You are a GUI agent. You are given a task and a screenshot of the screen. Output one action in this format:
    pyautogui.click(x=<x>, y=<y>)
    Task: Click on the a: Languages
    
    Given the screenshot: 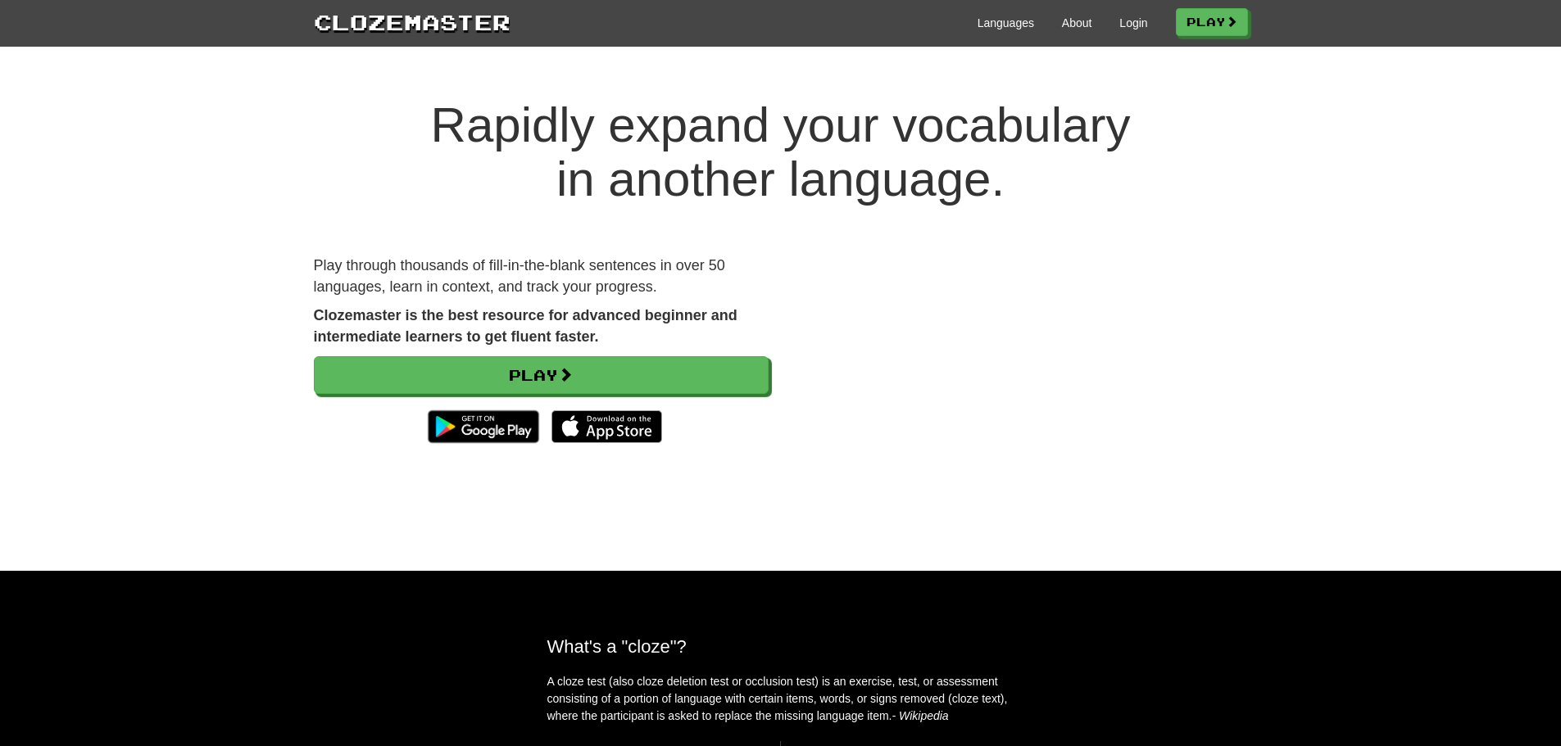 What is the action you would take?
    pyautogui.click(x=1005, y=23)
    